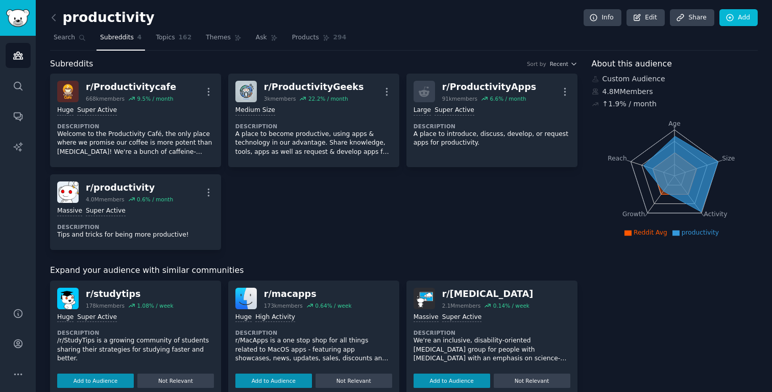 The height and width of the screenshot is (392, 772). Describe the element at coordinates (630, 104) in the screenshot. I see `div: ↑ 1.9 % / month` at that location.